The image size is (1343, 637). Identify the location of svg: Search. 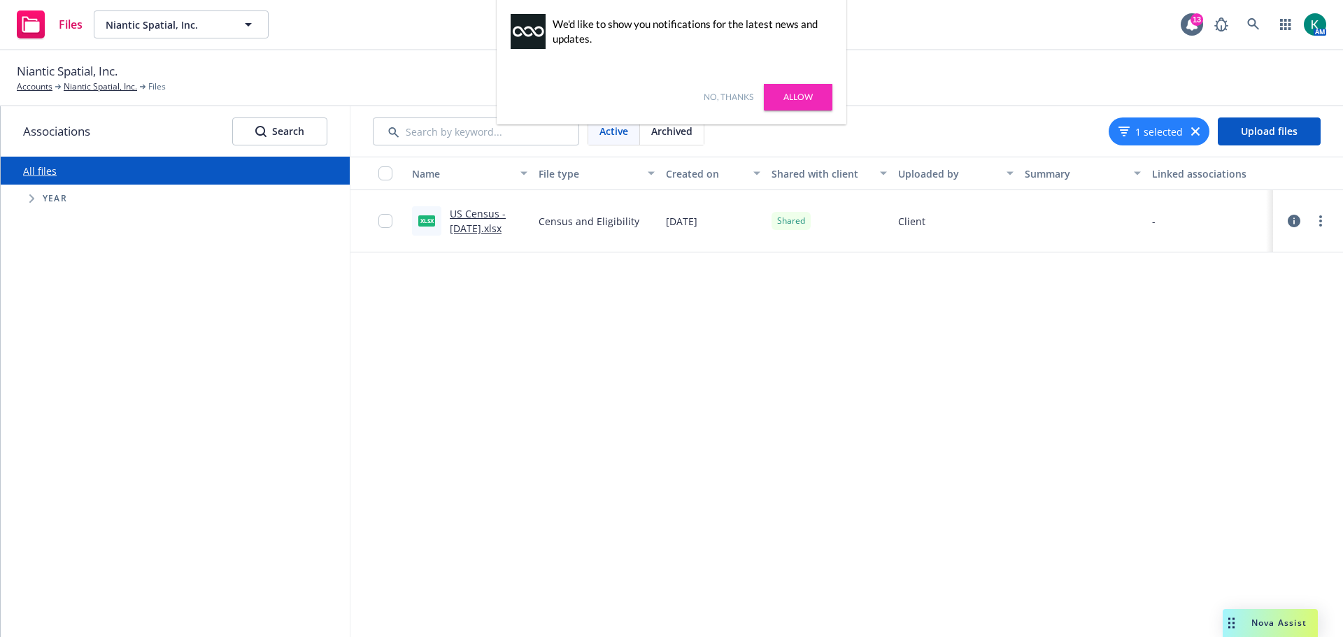
(261, 131).